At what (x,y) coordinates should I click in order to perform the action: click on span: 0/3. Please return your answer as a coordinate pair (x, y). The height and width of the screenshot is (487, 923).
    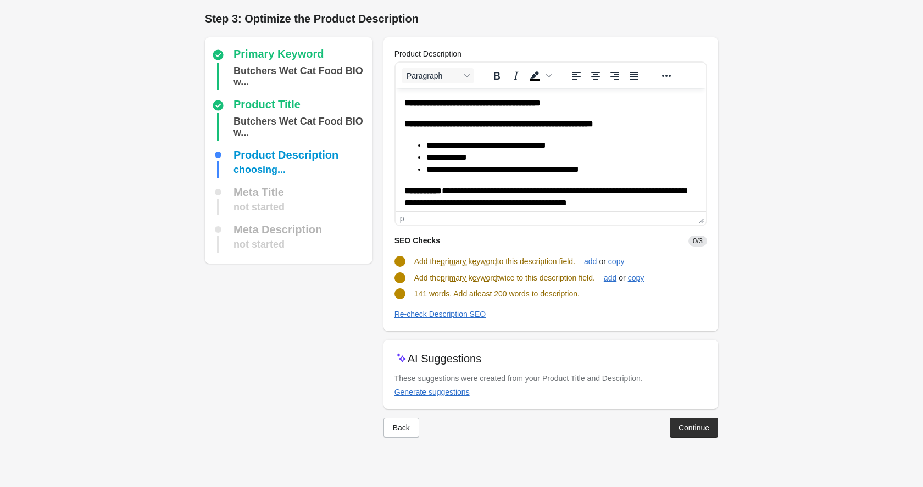
    Looking at the image, I should click on (698, 241).